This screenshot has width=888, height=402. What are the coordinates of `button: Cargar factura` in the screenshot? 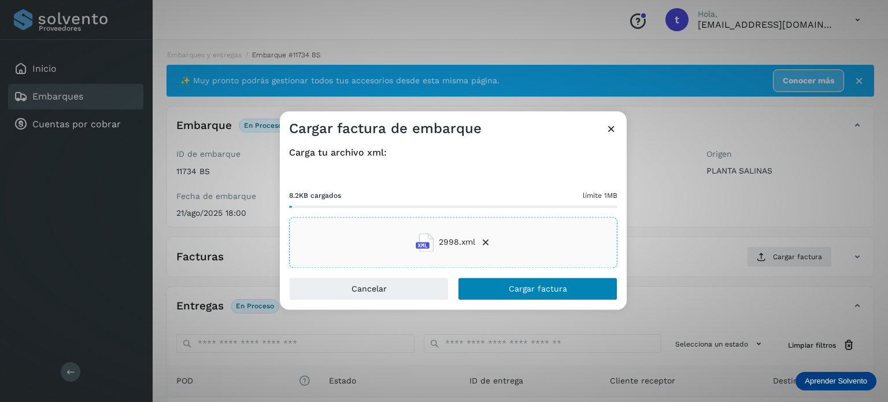 It's located at (538, 289).